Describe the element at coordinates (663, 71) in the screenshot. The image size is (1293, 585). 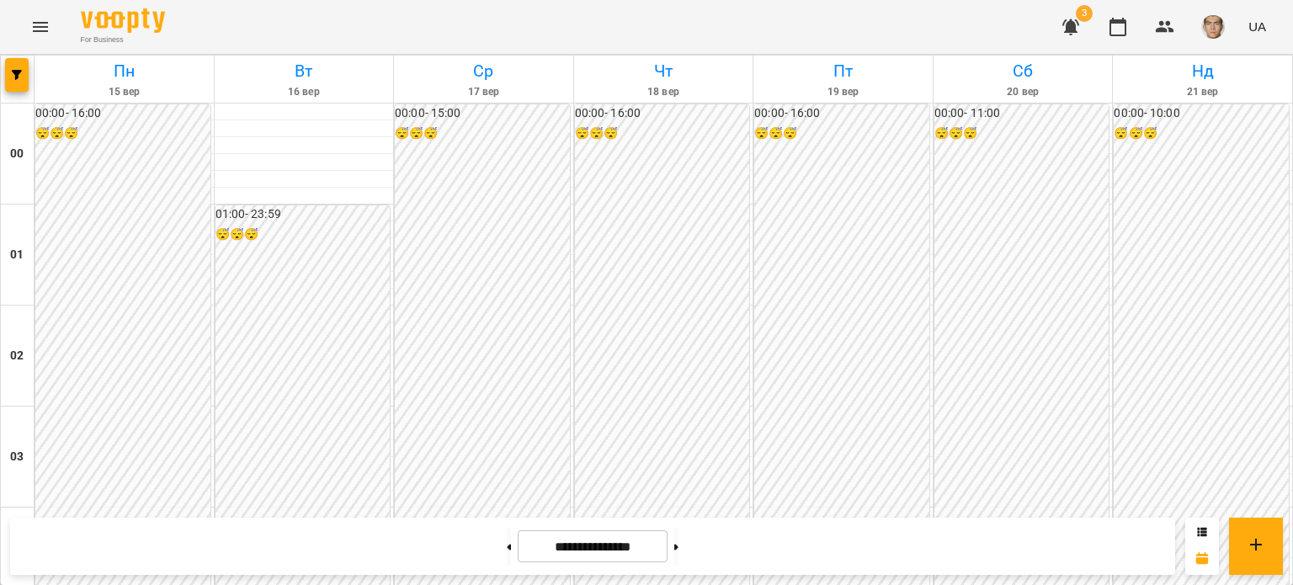
I see `h6: Чт` at that location.